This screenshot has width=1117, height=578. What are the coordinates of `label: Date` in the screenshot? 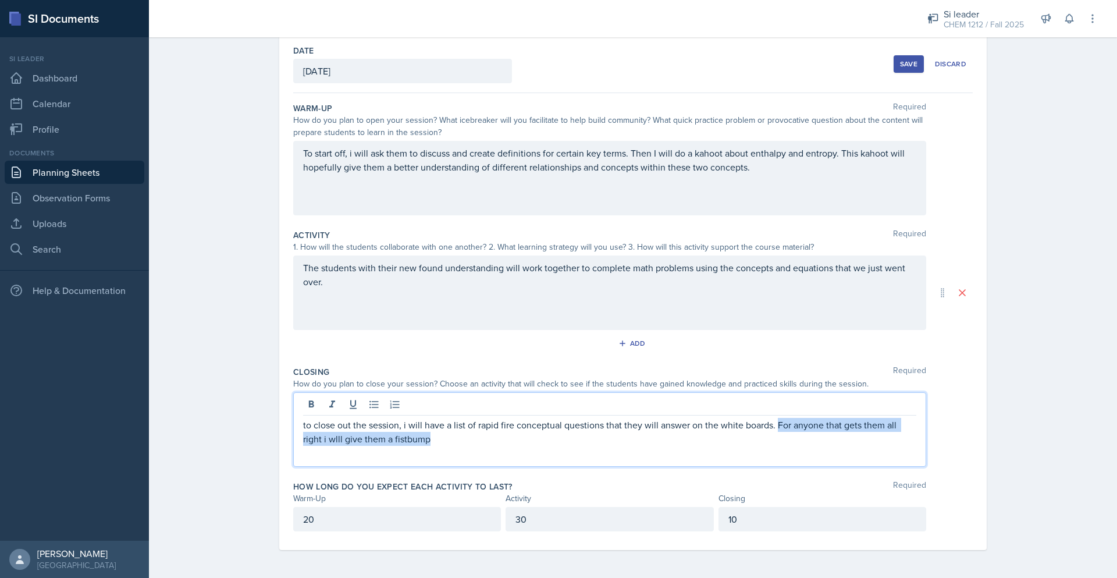 It's located at (303, 51).